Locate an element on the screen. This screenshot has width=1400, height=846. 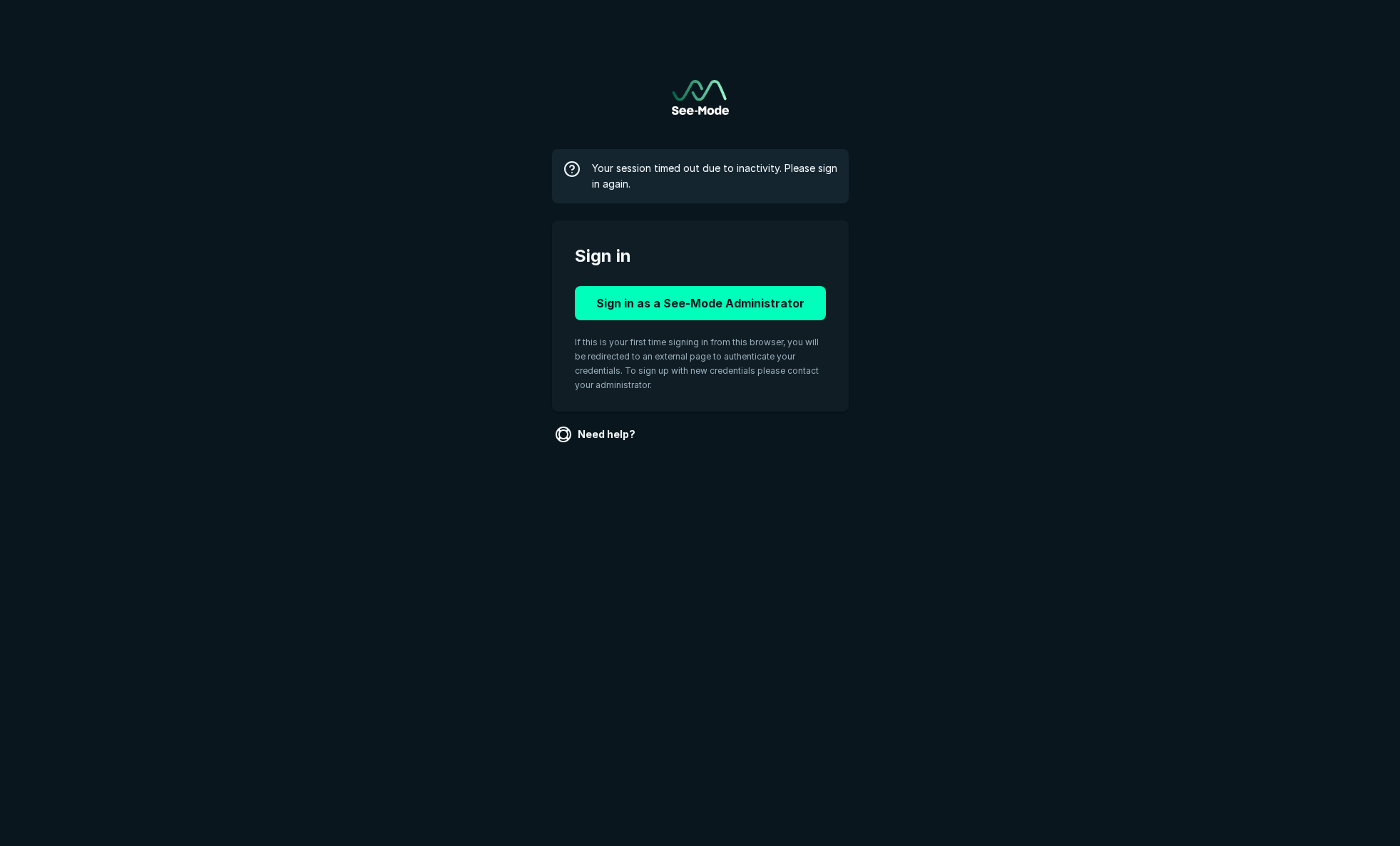
a: Need help? is located at coordinates (597, 434).